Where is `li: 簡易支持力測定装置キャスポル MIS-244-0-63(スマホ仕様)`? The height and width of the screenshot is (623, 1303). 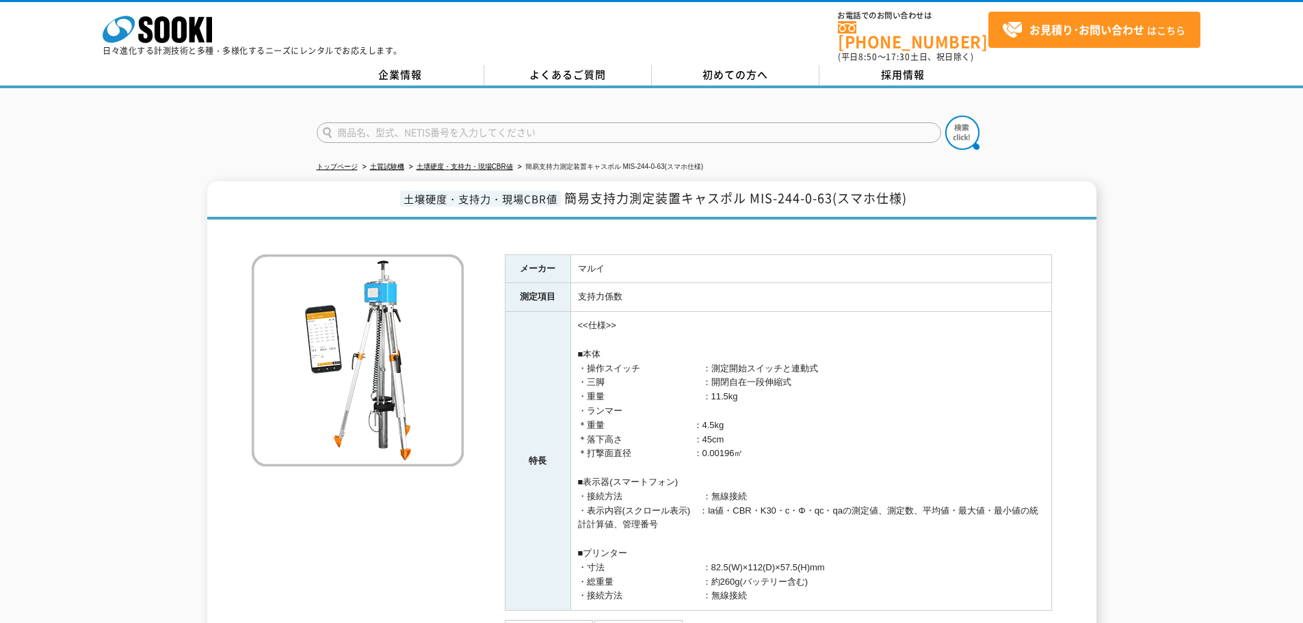 li: 簡易支持力測定装置キャスポル MIS-244-0-63(スマホ仕様) is located at coordinates (610, 167).